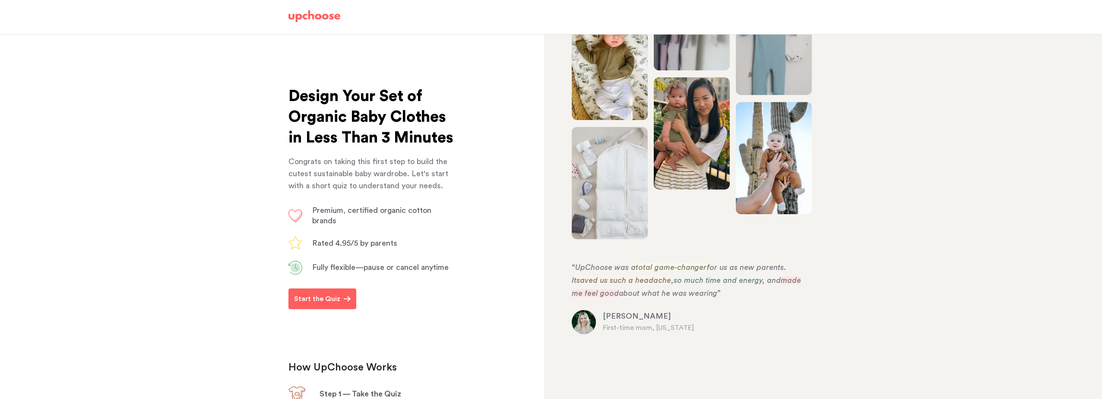 The image size is (1102, 399). What do you see at coordinates (372, 216) in the screenshot?
I see `span: Premium, certified organic cotton brands` at bounding box center [372, 216].